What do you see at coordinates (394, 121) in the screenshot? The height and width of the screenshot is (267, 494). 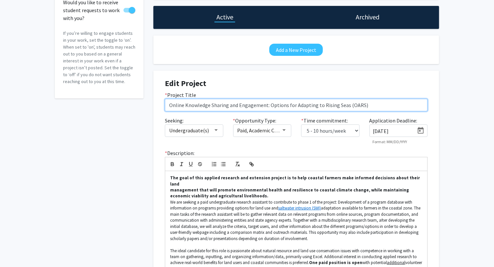 I see `label: Application Deadline:` at bounding box center [394, 121].